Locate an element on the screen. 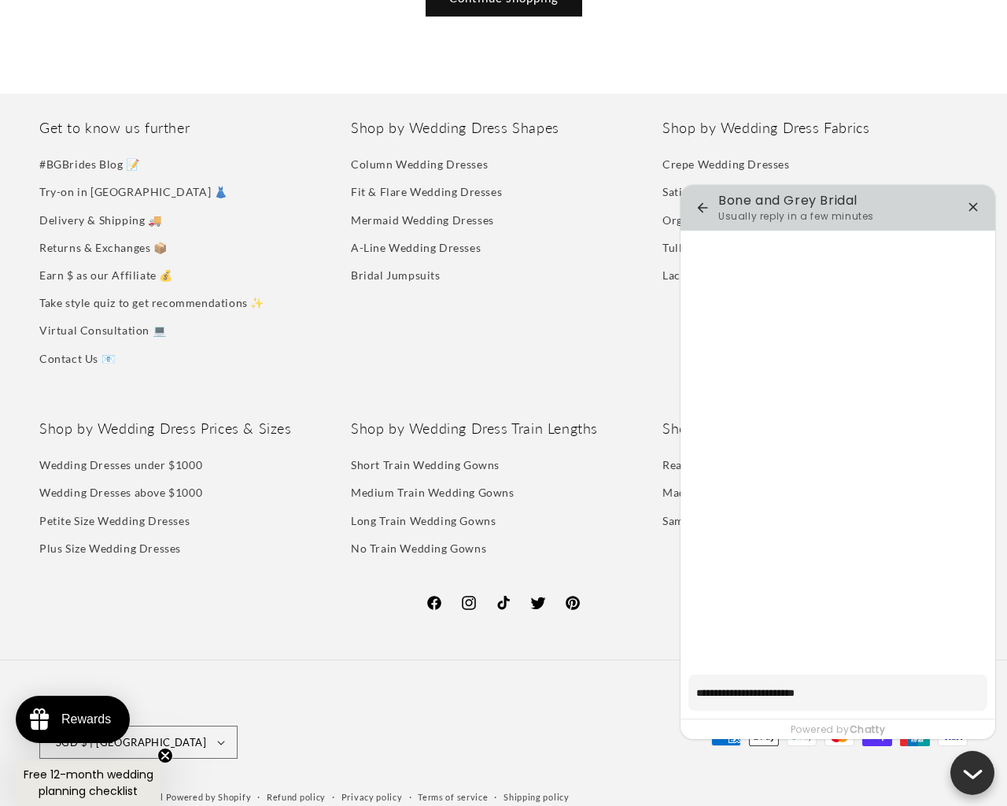  a: Powered by Shopify is located at coordinates (208, 796).